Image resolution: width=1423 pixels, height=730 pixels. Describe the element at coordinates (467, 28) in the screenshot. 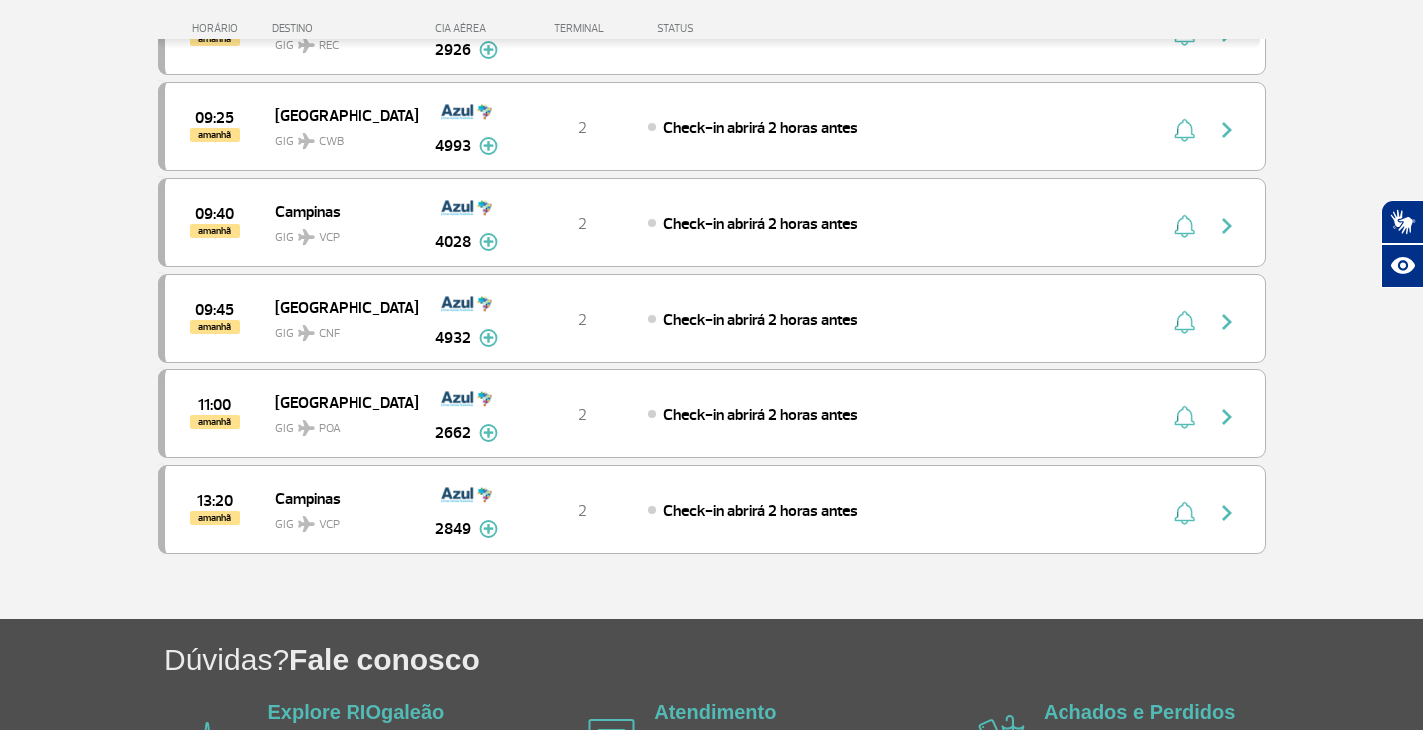

I see `div: CIA AÉREA` at that location.